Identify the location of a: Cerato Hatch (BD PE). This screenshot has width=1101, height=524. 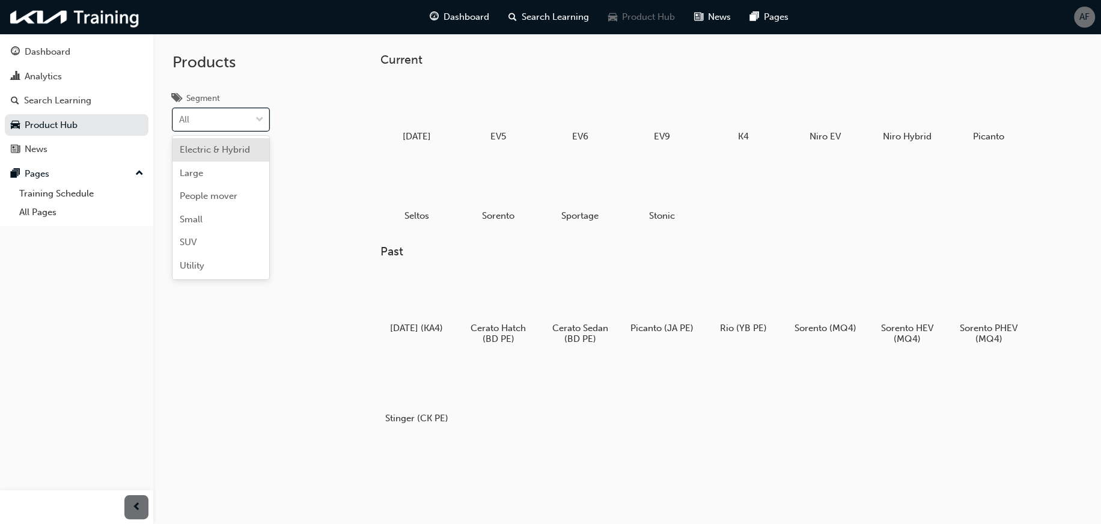
(498, 309).